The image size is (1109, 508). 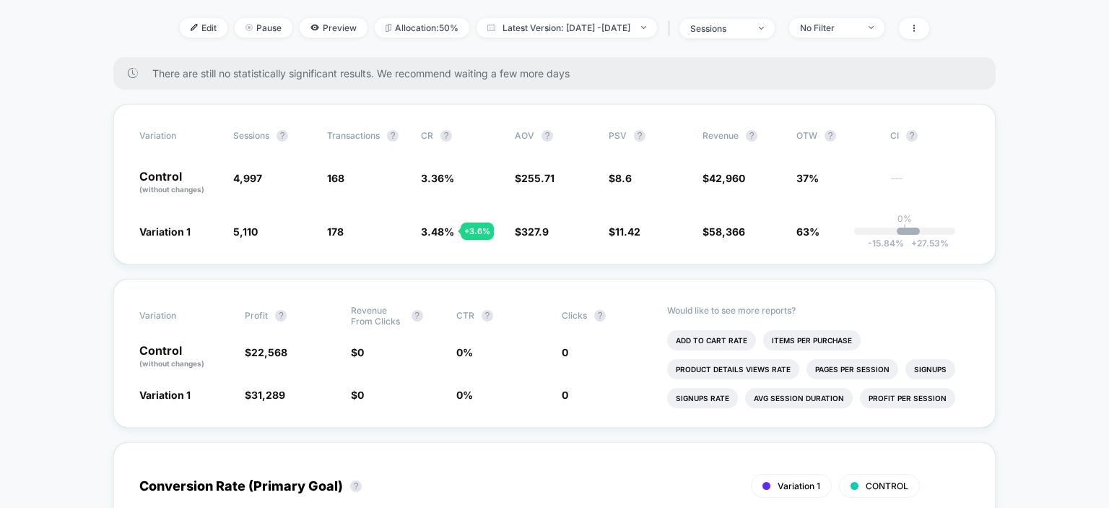 I want to click on span: Allocation: 50%, so click(x=422, y=27).